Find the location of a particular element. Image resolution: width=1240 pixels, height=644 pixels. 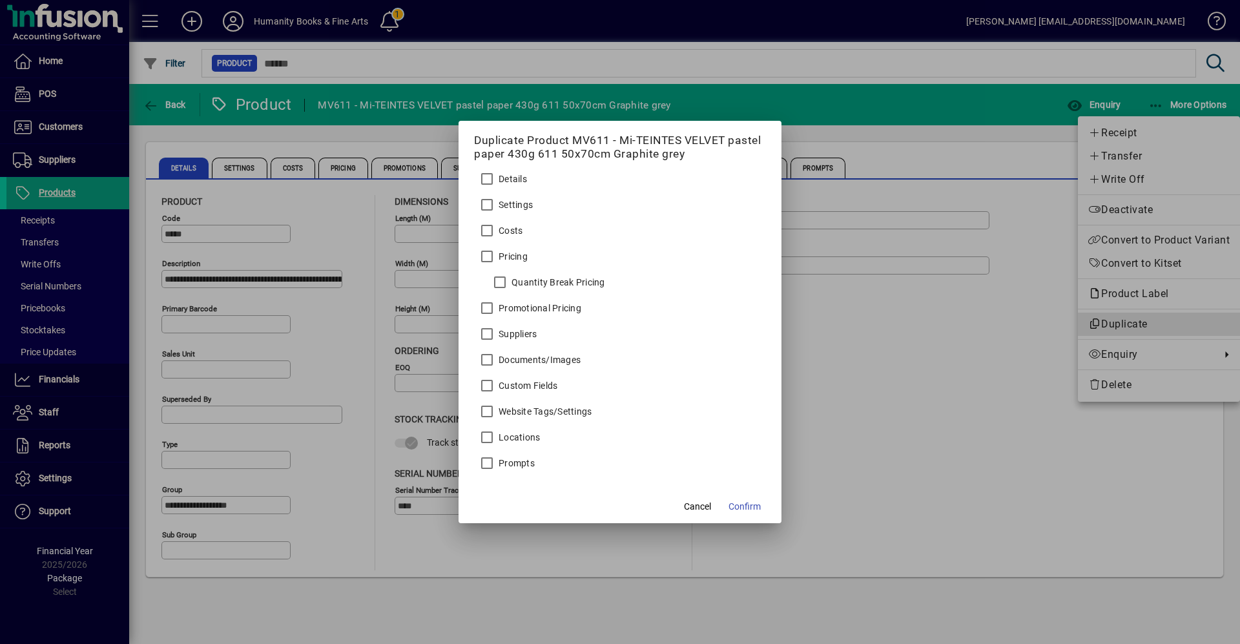

label: Settings is located at coordinates (514, 205).